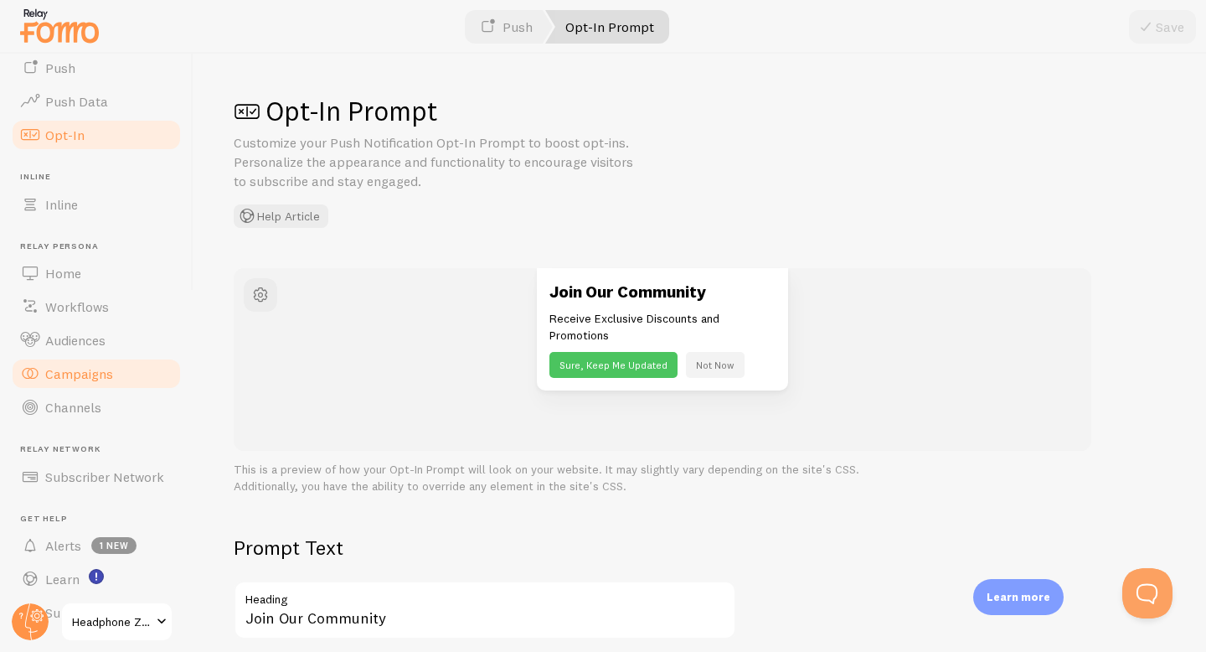 This screenshot has width=1206, height=652. Describe the element at coordinates (96, 68) in the screenshot. I see `a: Push` at that location.